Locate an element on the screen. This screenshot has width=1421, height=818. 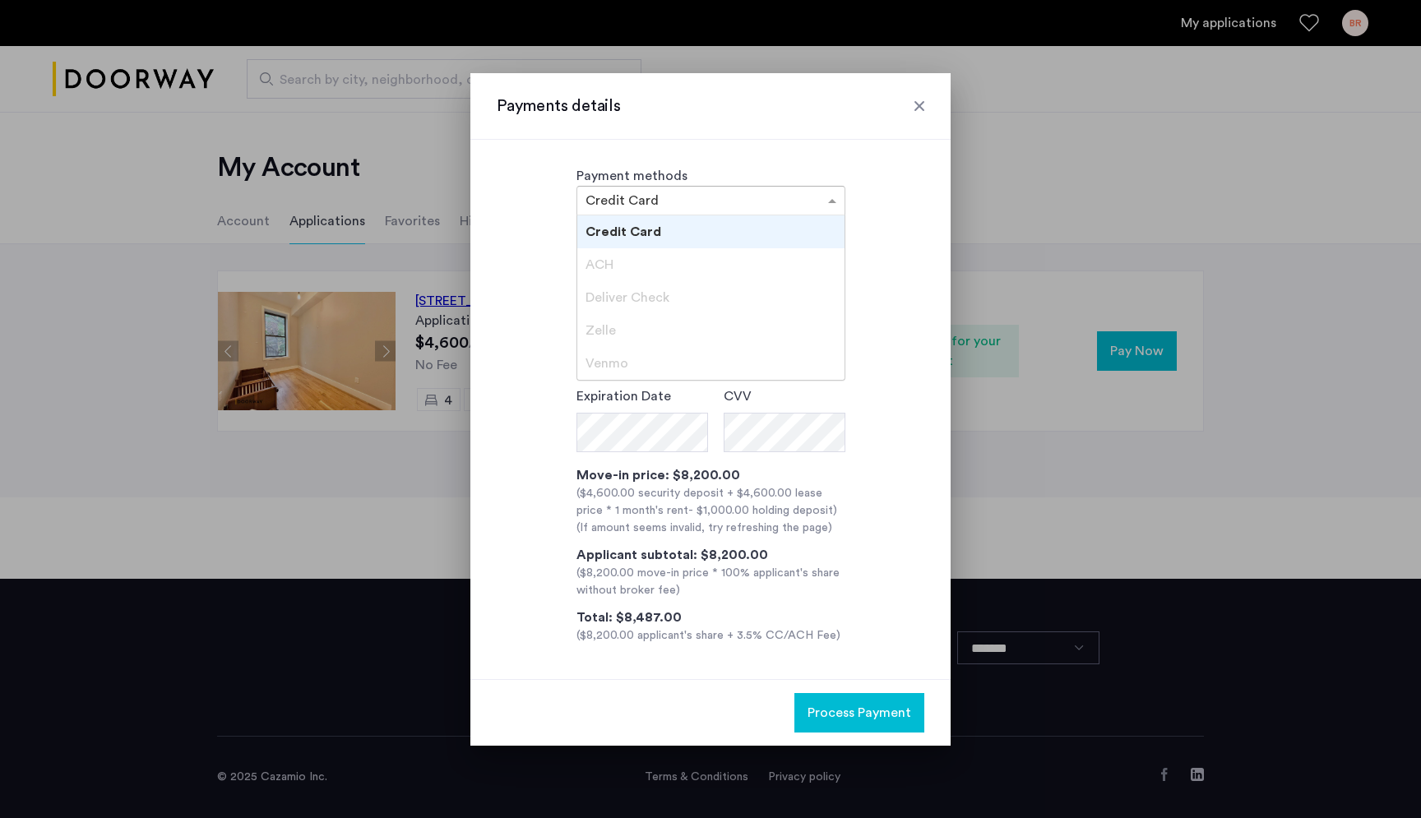
span: - $1,000.00 holding deposit is located at coordinates (760, 511).